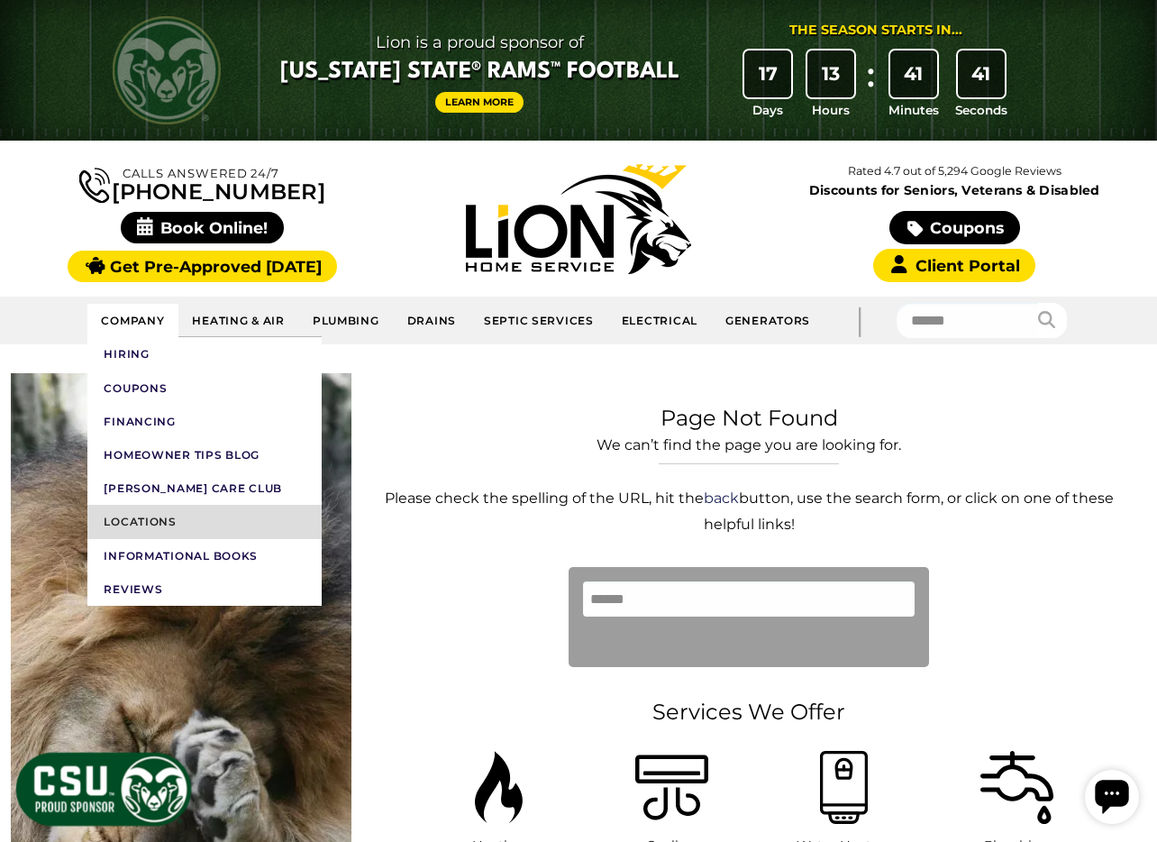 This screenshot has height=842, width=1157. I want to click on a: Financing, so click(205, 421).